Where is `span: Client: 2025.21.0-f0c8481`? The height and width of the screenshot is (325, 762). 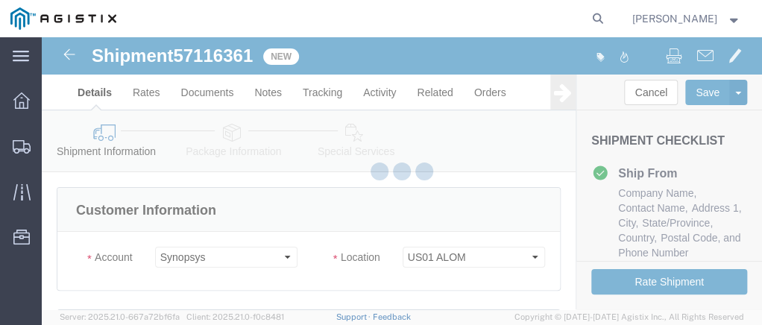
span: Client: 2025.21.0-f0c8481 is located at coordinates (235, 317).